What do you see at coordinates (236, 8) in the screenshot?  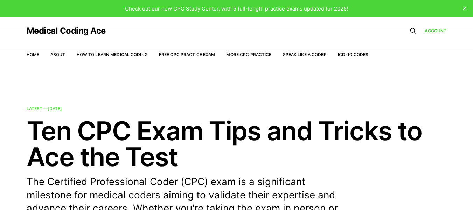 I see `span: Check out our new CPC Study Center, with 5 full-length practice exams updated for 2025!` at bounding box center [236, 8].